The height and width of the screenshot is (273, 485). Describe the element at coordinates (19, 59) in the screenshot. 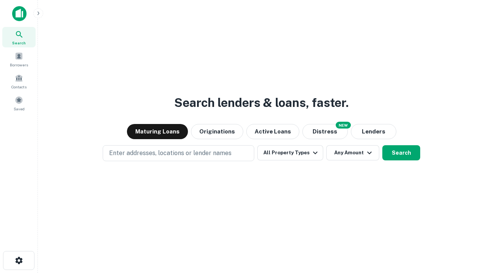

I see `div: Borrowers` at that location.